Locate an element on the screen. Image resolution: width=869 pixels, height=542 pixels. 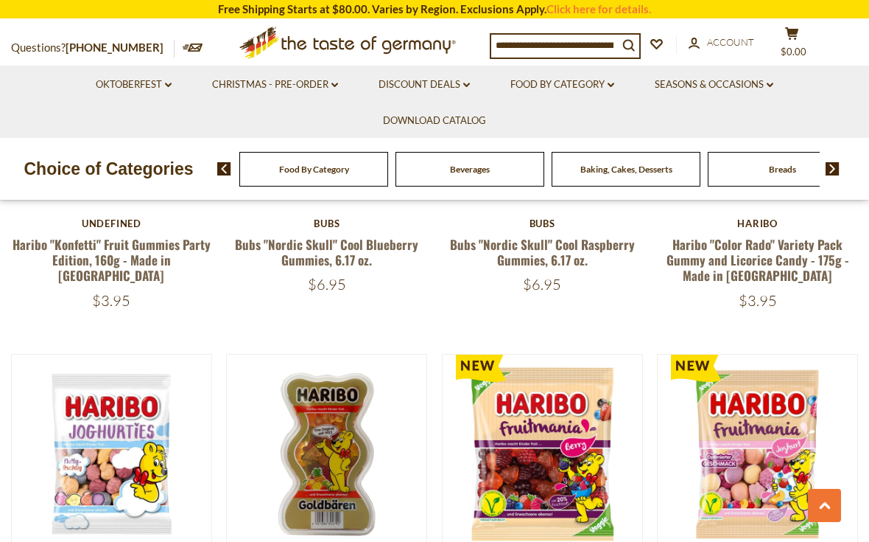
img: previous arrow is located at coordinates (224, 169).